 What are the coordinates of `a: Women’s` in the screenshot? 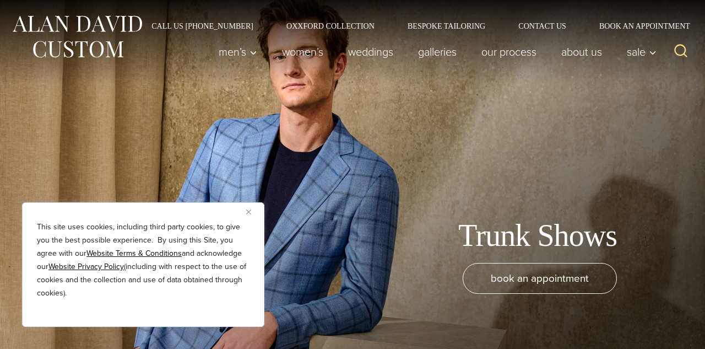 It's located at (303, 52).